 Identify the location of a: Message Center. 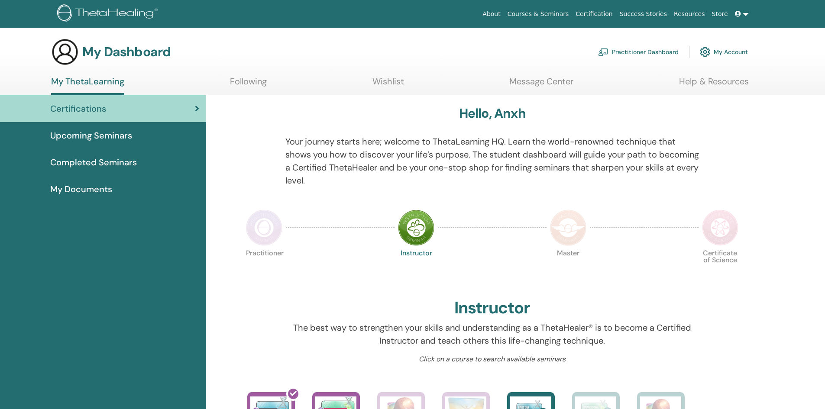
(542, 84).